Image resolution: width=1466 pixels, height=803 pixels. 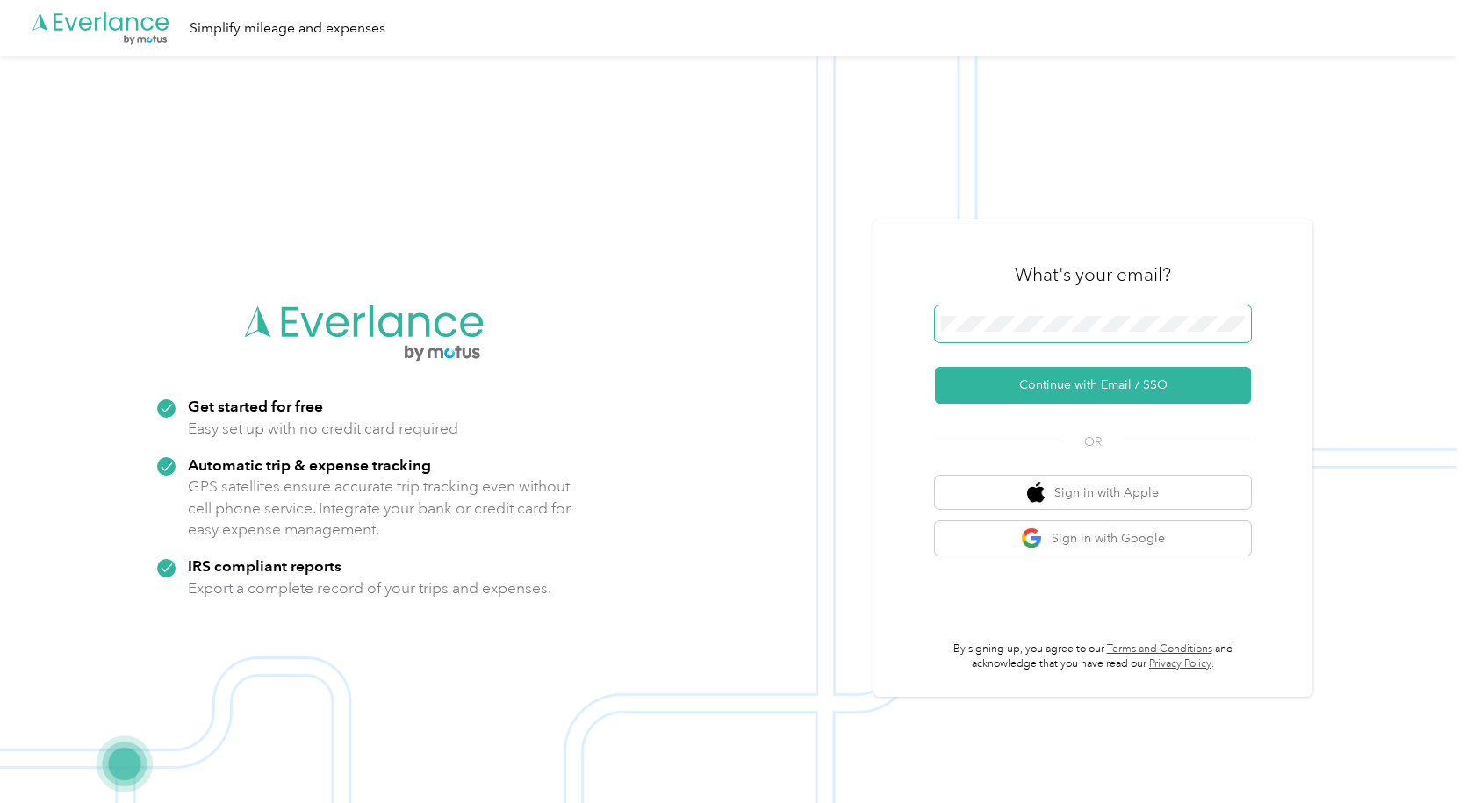 I want to click on img: apple logo, so click(x=1036, y=493).